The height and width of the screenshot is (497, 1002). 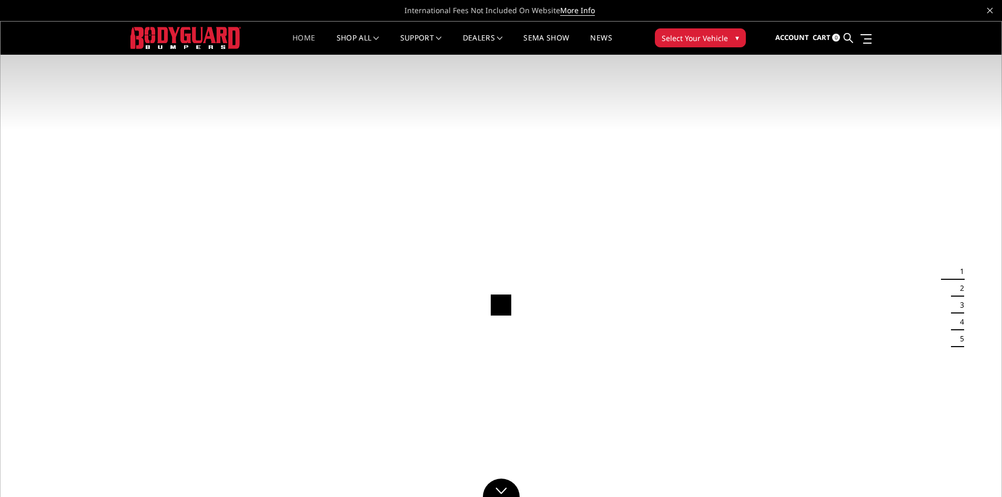 I want to click on button: Select Your Vehicle, so click(x=700, y=38).